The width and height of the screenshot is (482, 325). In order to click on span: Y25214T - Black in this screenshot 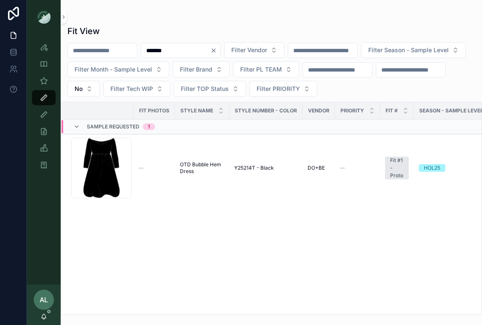, I will do `click(254, 168)`.